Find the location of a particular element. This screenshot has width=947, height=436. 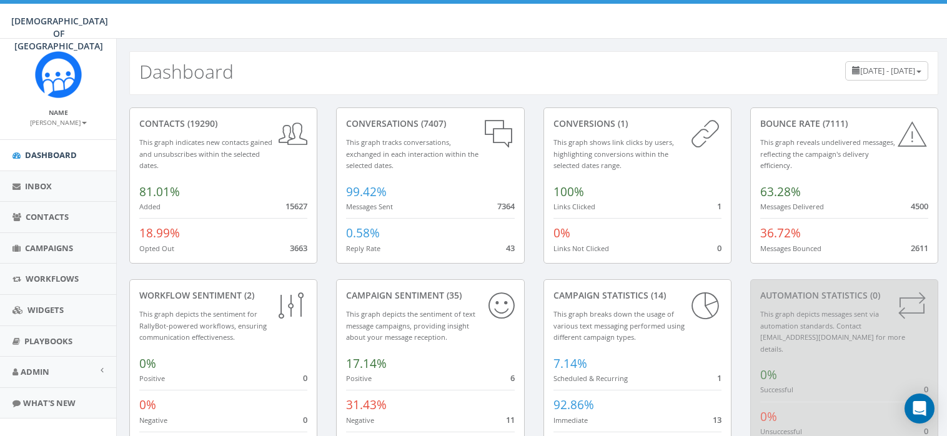

span: 4500 is located at coordinates (920, 206).